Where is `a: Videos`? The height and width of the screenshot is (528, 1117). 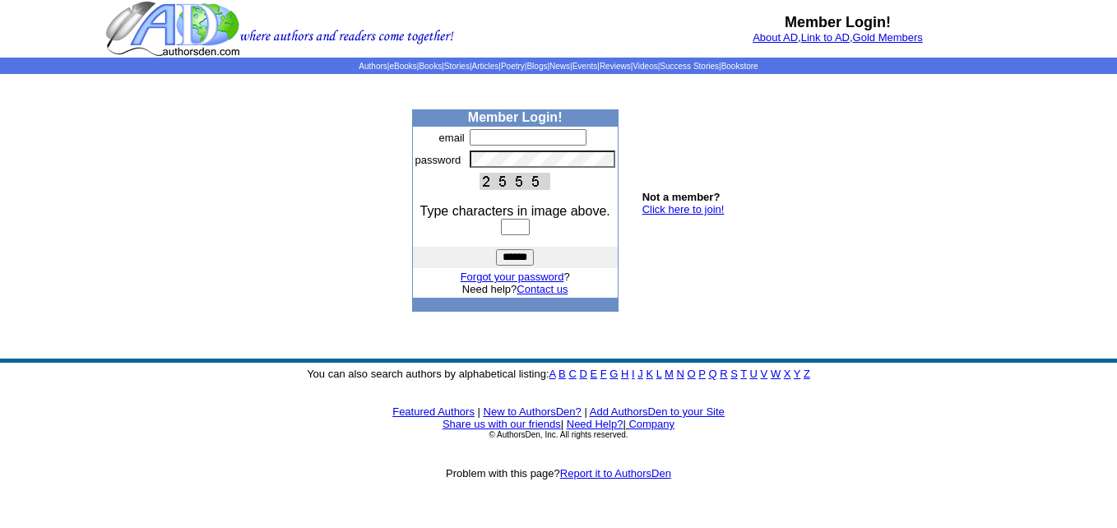 a: Videos is located at coordinates (645, 66).